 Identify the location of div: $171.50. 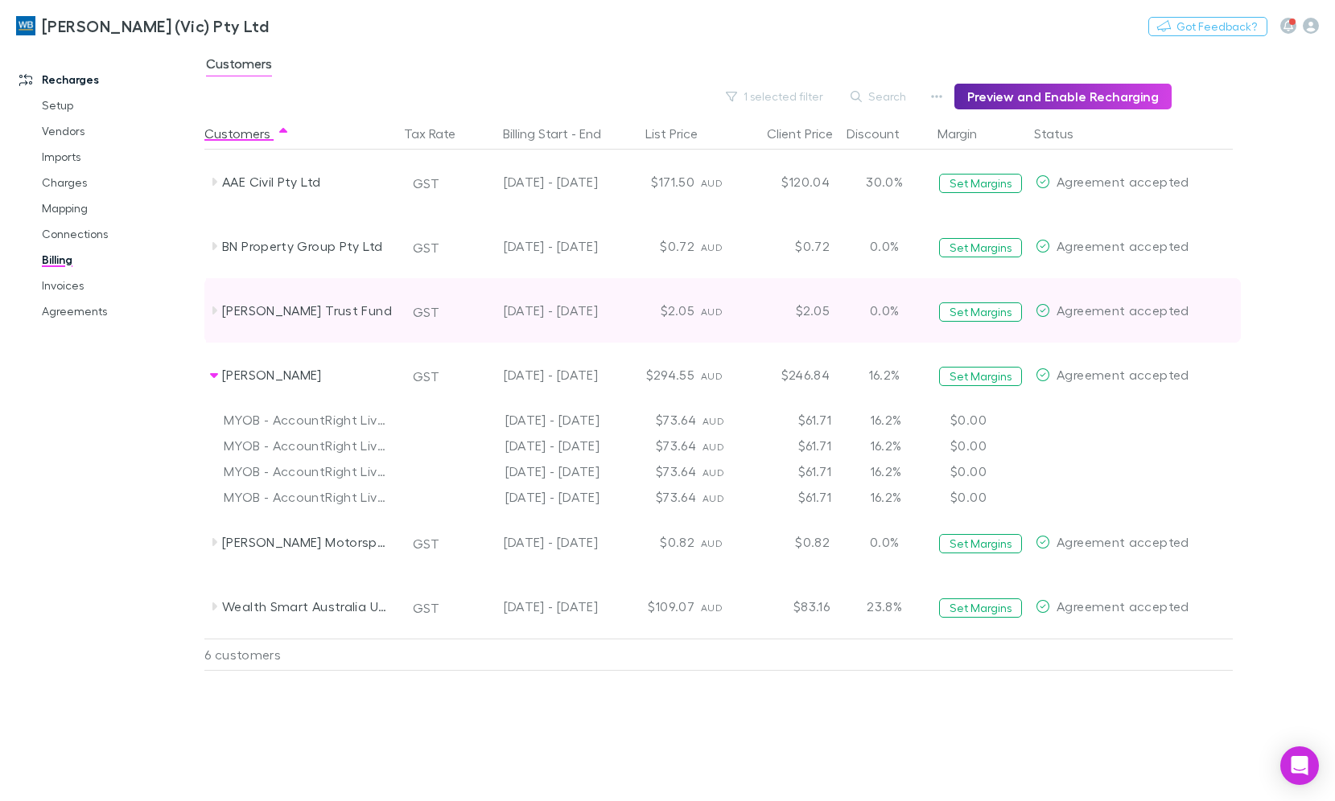
(652, 182).